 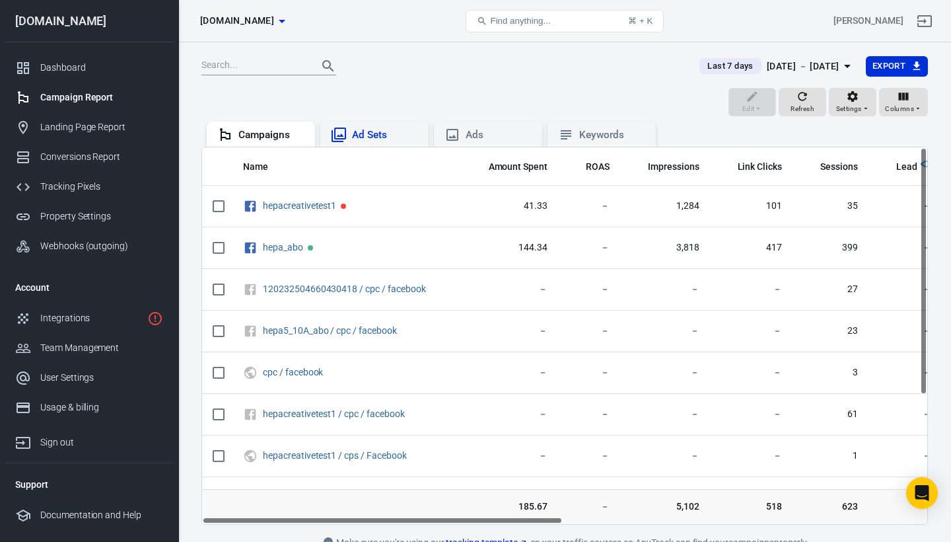 I want to click on span: 61, so click(x=831, y=414).